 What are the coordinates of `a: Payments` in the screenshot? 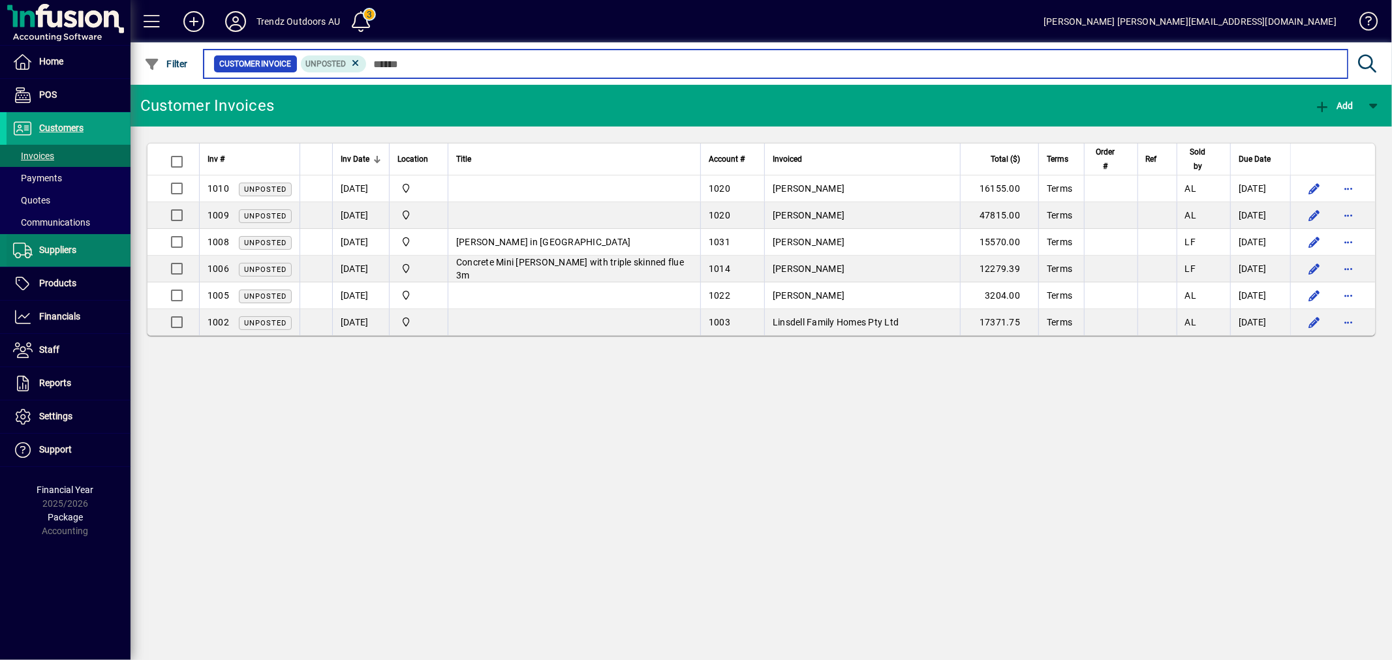 It's located at (69, 178).